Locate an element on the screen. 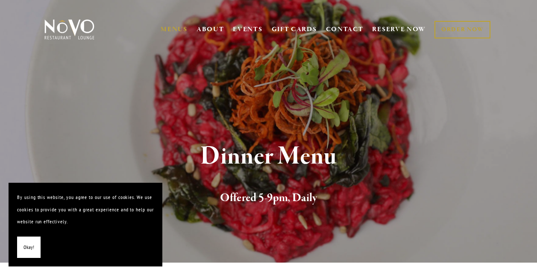 The image size is (537, 275). a: RESERVE NOW is located at coordinates (399, 29).